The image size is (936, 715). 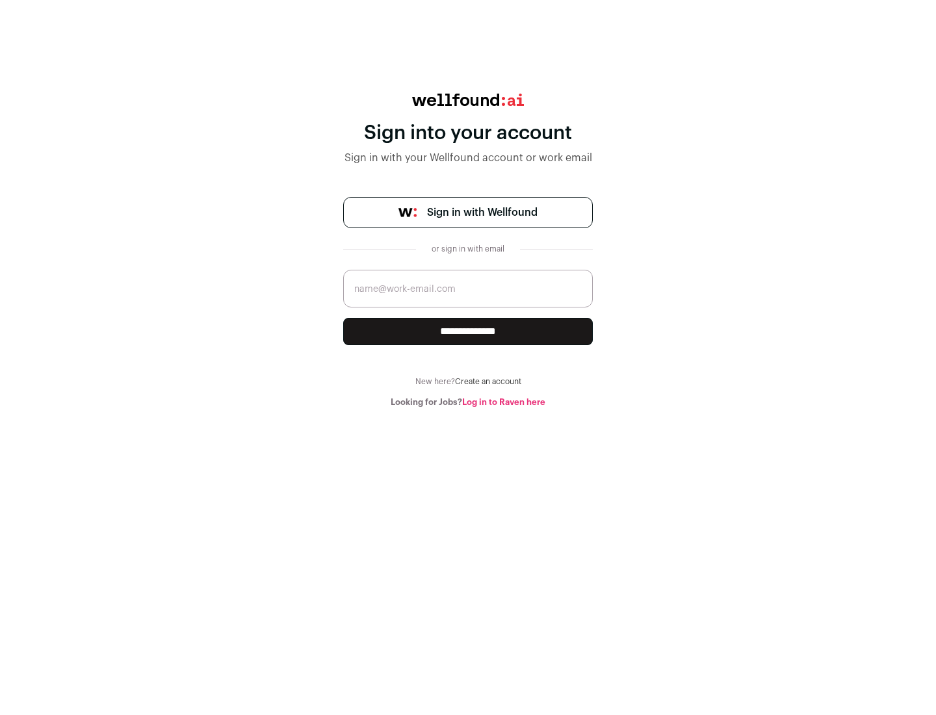 What do you see at coordinates (468, 133) in the screenshot?
I see `div: Sign into your account` at bounding box center [468, 133].